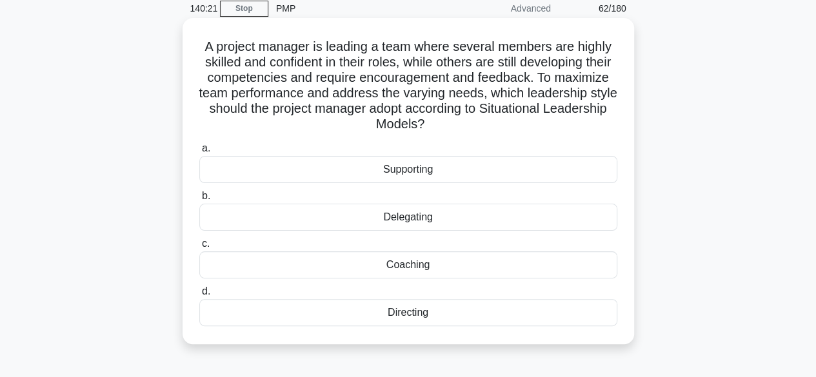 This screenshot has width=816, height=377. Describe the element at coordinates (244, 8) in the screenshot. I see `a: Stop` at that location.